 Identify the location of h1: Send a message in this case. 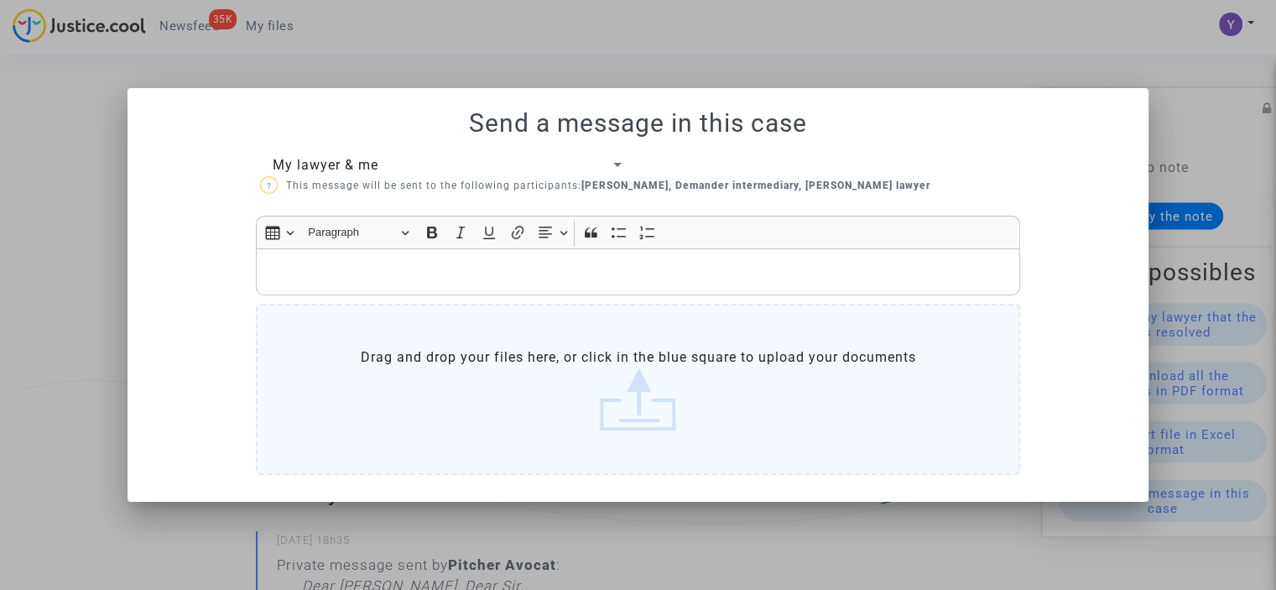
(637, 123).